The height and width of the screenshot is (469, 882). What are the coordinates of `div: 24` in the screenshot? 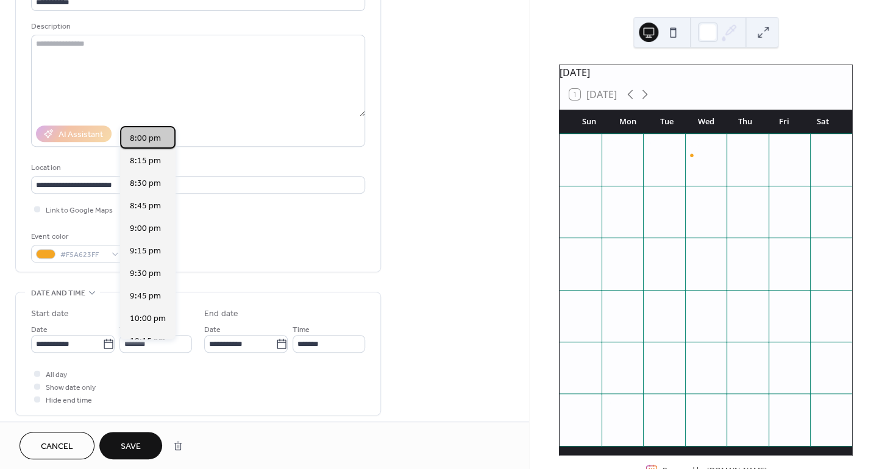 It's located at (777, 298).